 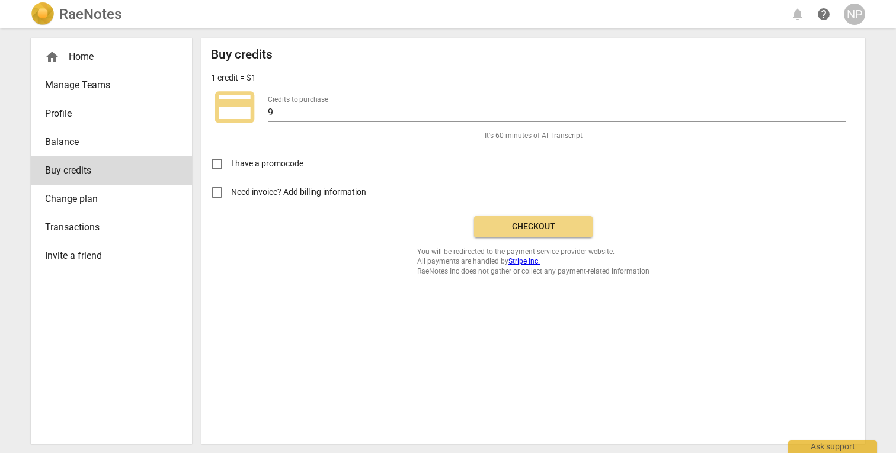 I want to click on a: Stripe Inc., so click(x=524, y=261).